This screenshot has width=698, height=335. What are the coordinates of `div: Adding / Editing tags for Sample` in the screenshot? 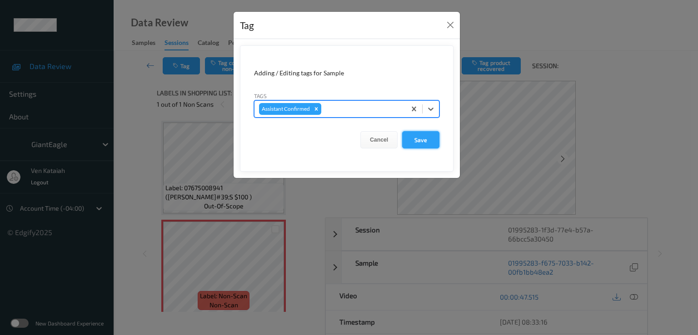 It's located at (347, 73).